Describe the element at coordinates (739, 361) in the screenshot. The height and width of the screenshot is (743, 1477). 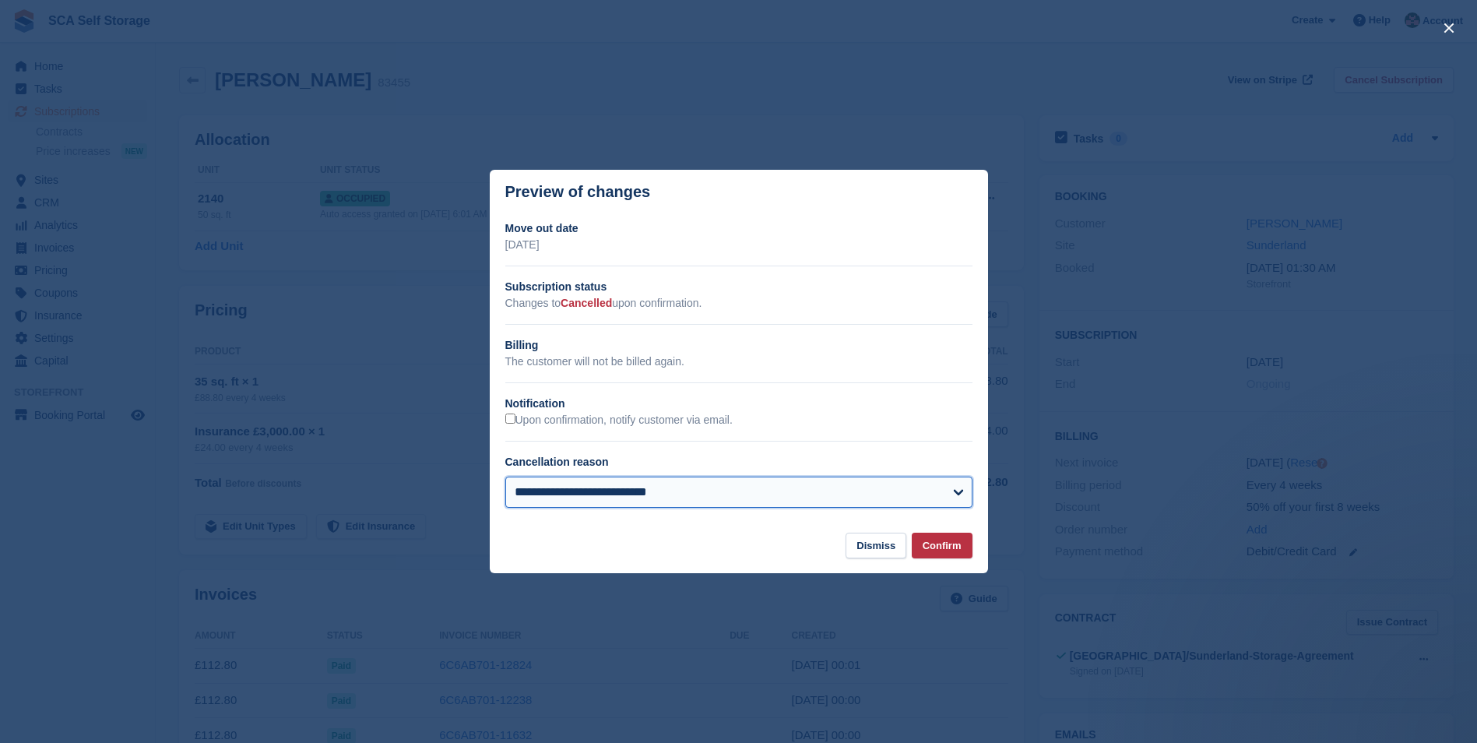
I see `p: The customer will not be billed again.` at that location.